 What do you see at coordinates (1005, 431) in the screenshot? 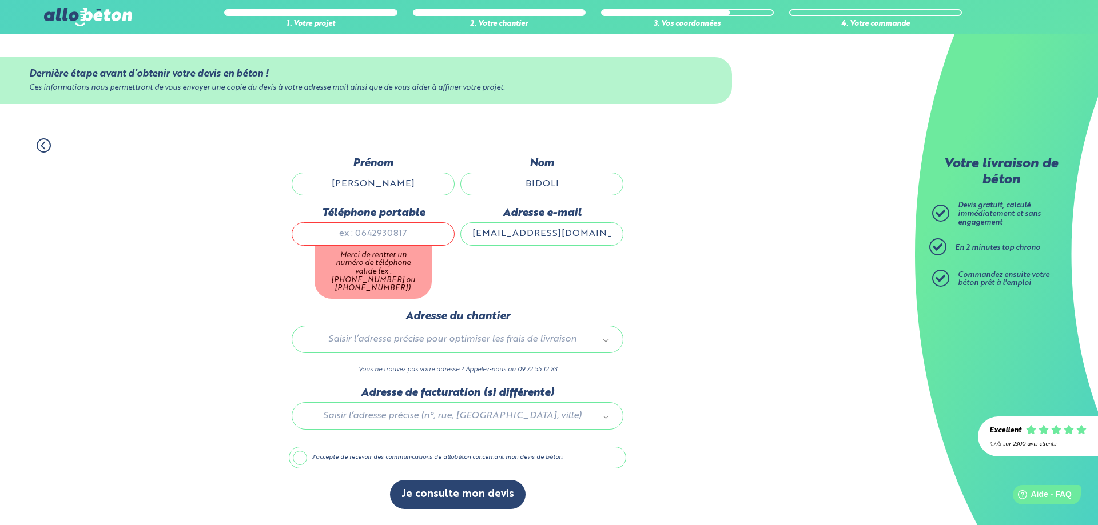
I see `div: Excellent` at bounding box center [1005, 431].